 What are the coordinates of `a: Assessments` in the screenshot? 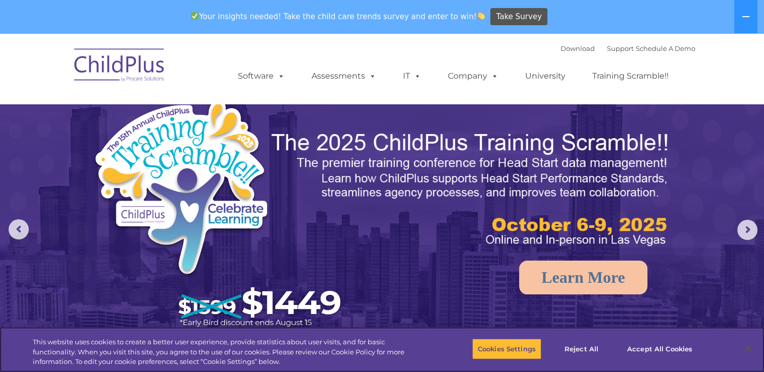 It's located at (344, 76).